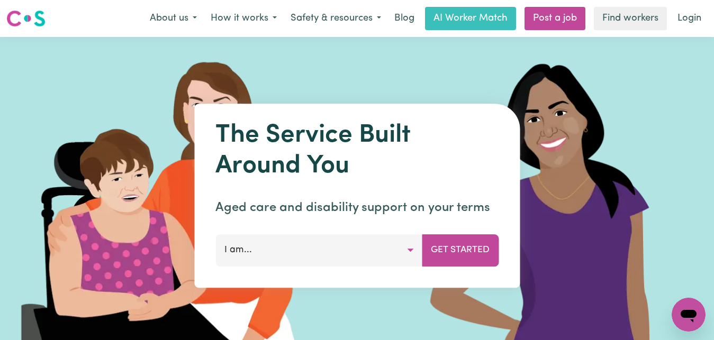 Image resolution: width=714 pixels, height=340 pixels. I want to click on button: Safety & resources, so click(335, 19).